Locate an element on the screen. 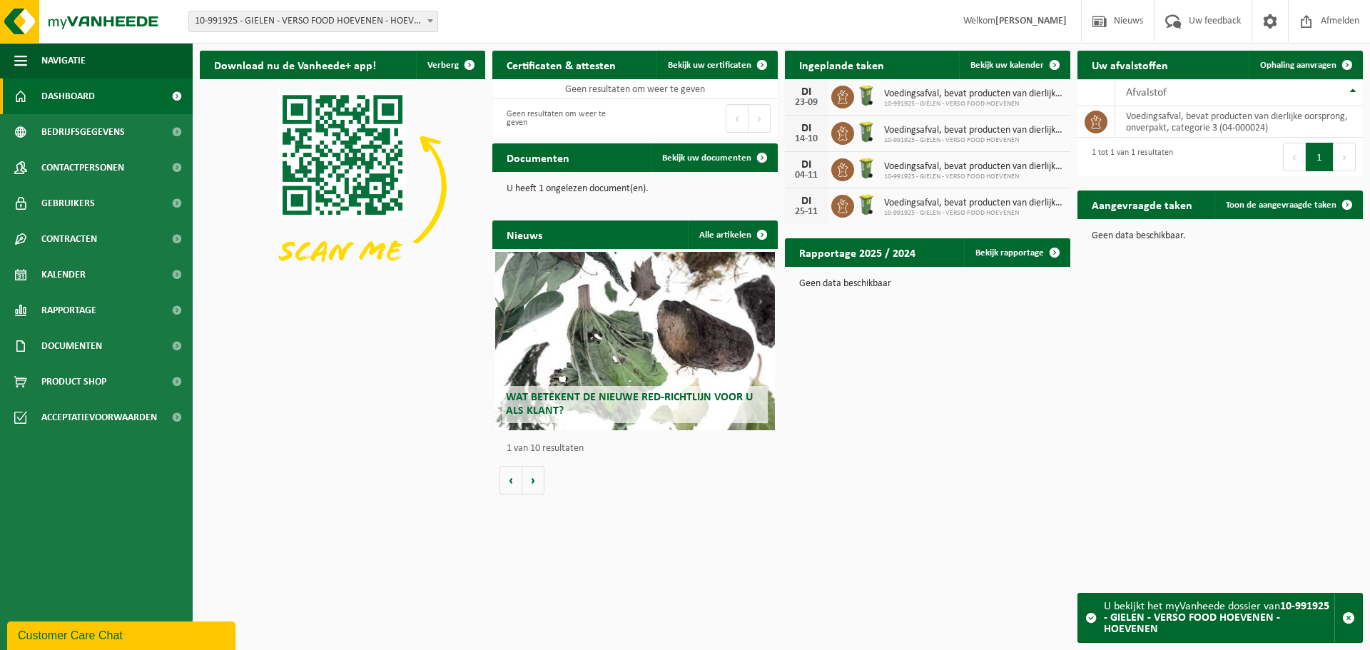 The image size is (1370, 650). button: Vorige is located at coordinates (511, 480).